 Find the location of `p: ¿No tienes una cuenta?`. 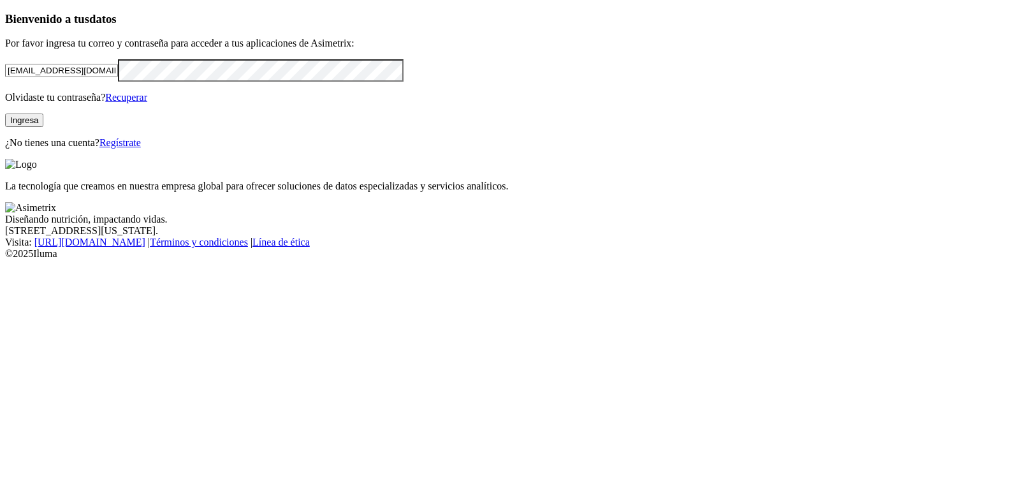

p: ¿No tienes una cuenta? is located at coordinates (510, 143).